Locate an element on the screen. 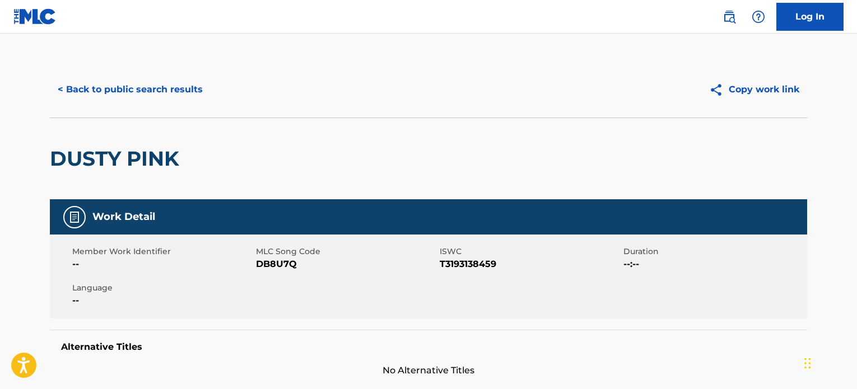  span: Language is located at coordinates (162, 288).